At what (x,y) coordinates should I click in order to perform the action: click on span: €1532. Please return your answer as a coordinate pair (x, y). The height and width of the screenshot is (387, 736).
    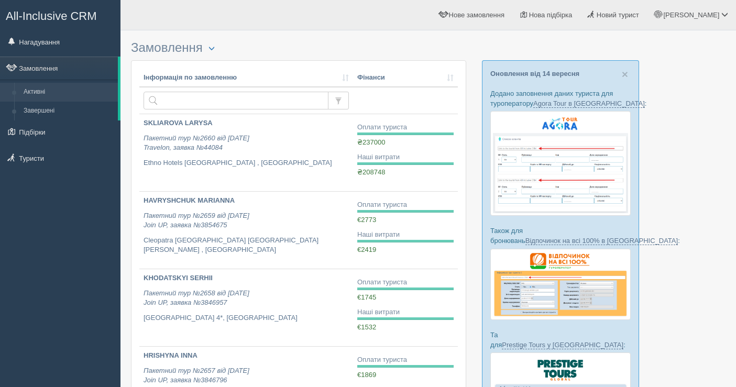
    Looking at the image, I should click on (367, 327).